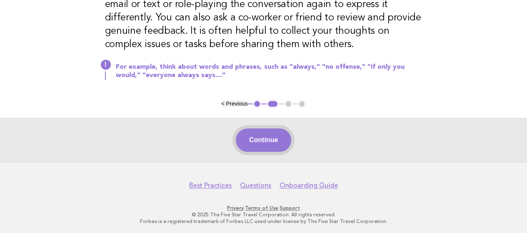 The image size is (527, 233). I want to click on p: © 2025 The Five Star Travel Corporation. All rights reserved., so click(263, 215).